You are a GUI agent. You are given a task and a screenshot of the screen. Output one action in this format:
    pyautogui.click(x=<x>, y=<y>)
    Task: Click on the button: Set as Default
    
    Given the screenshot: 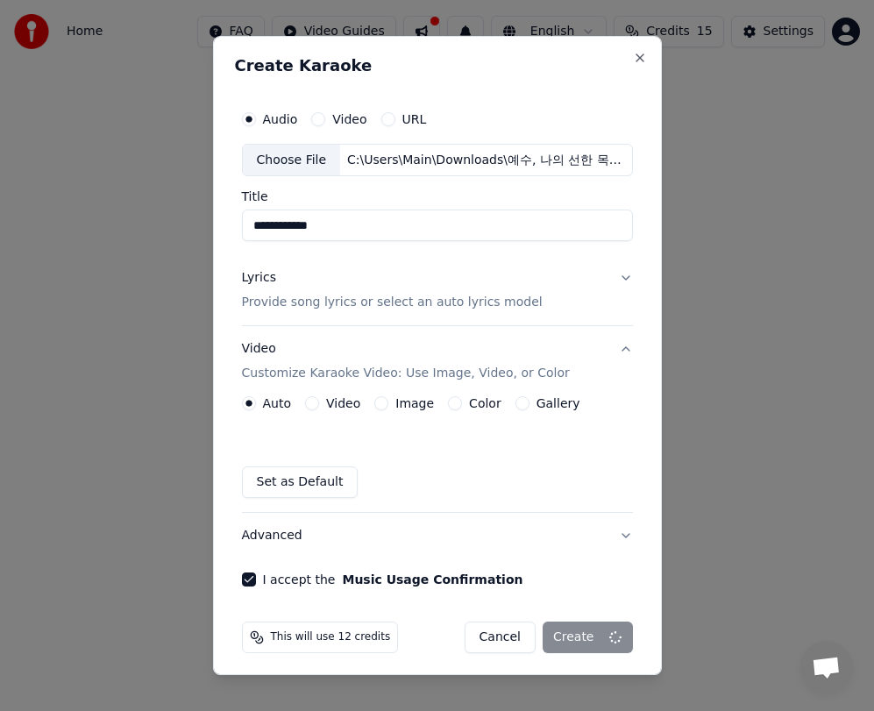 What is the action you would take?
    pyautogui.click(x=300, y=482)
    